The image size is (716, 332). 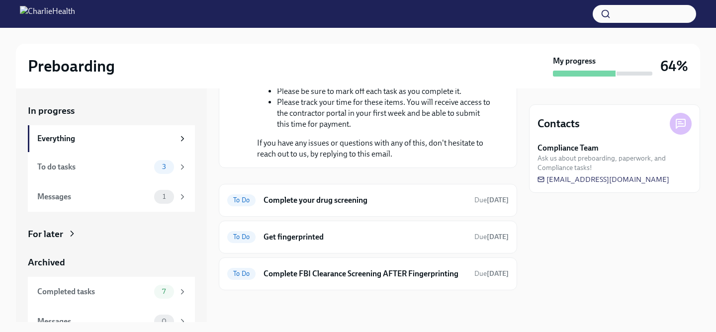 I want to click on strong: My progress, so click(x=574, y=61).